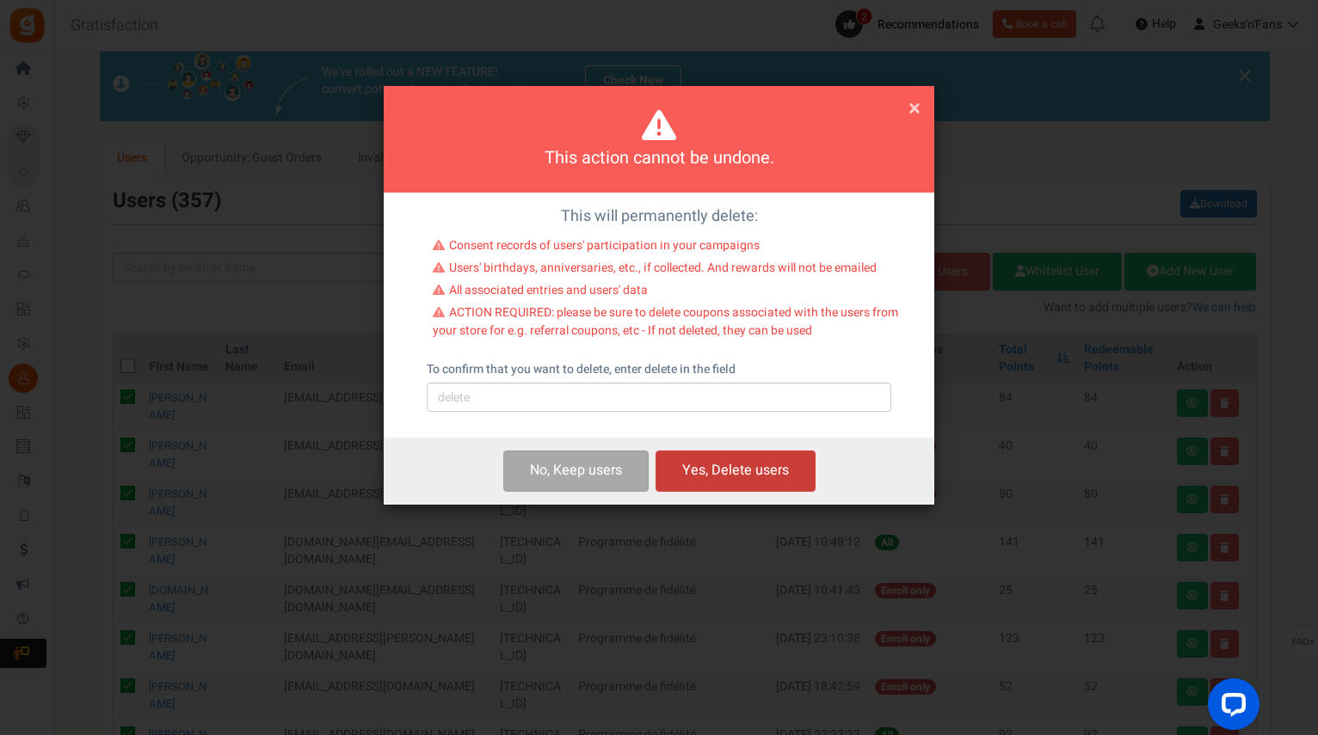  Describe the element at coordinates (665, 271) in the screenshot. I see `li: Users' birthdays, anniversaries, etc., if collected. And rewards will not be emailed` at that location.